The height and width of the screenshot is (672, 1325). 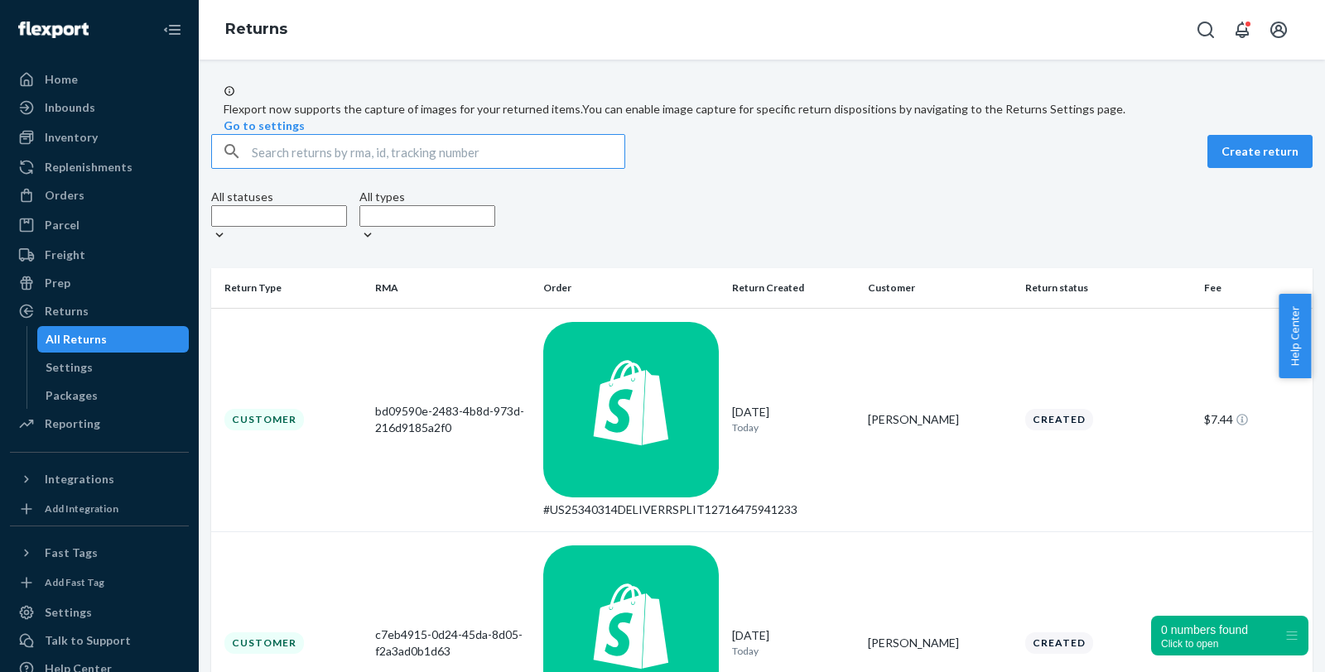 What do you see at coordinates (1294, 336) in the screenshot?
I see `button: Help Center` at bounding box center [1294, 336].